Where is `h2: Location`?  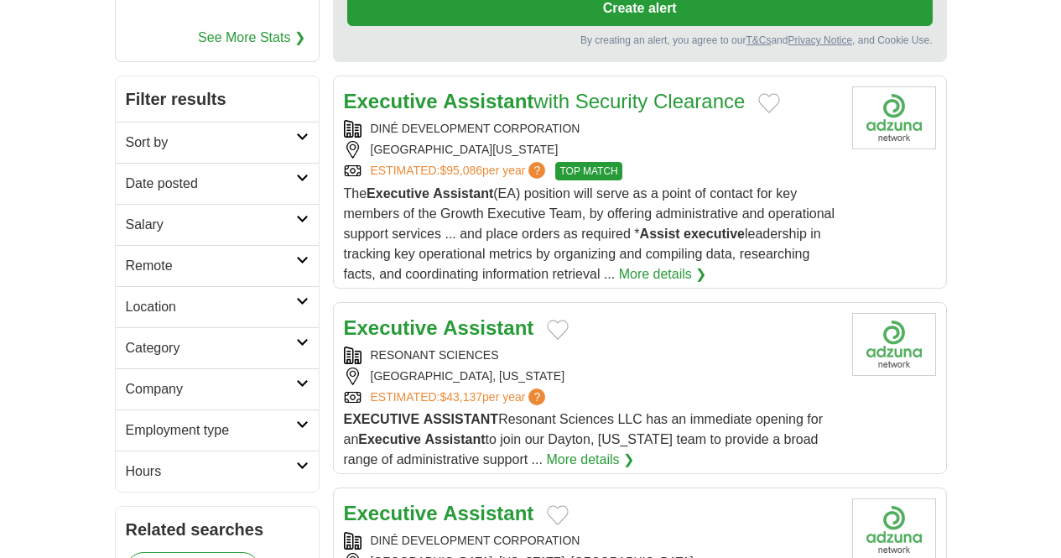
h2: Location is located at coordinates (210, 307).